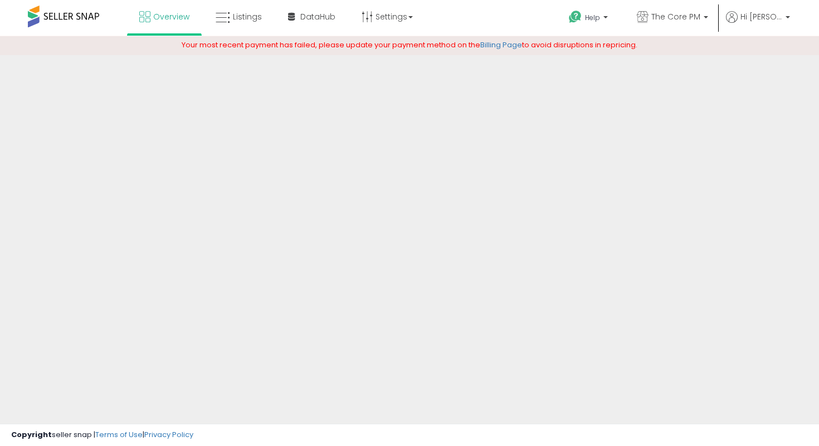 Image resolution: width=819 pixels, height=446 pixels. I want to click on span: Listings, so click(247, 17).